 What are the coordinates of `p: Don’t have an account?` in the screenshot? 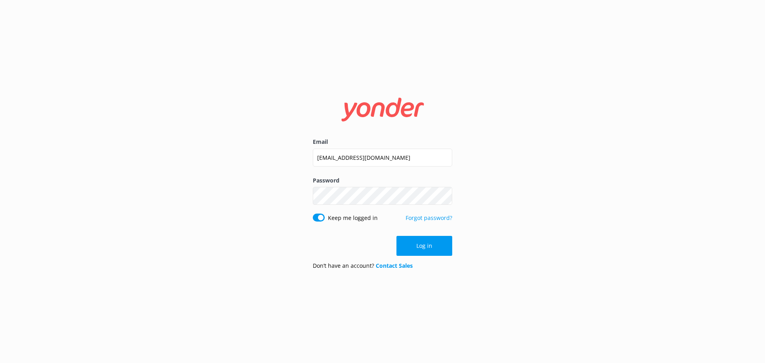 It's located at (363, 266).